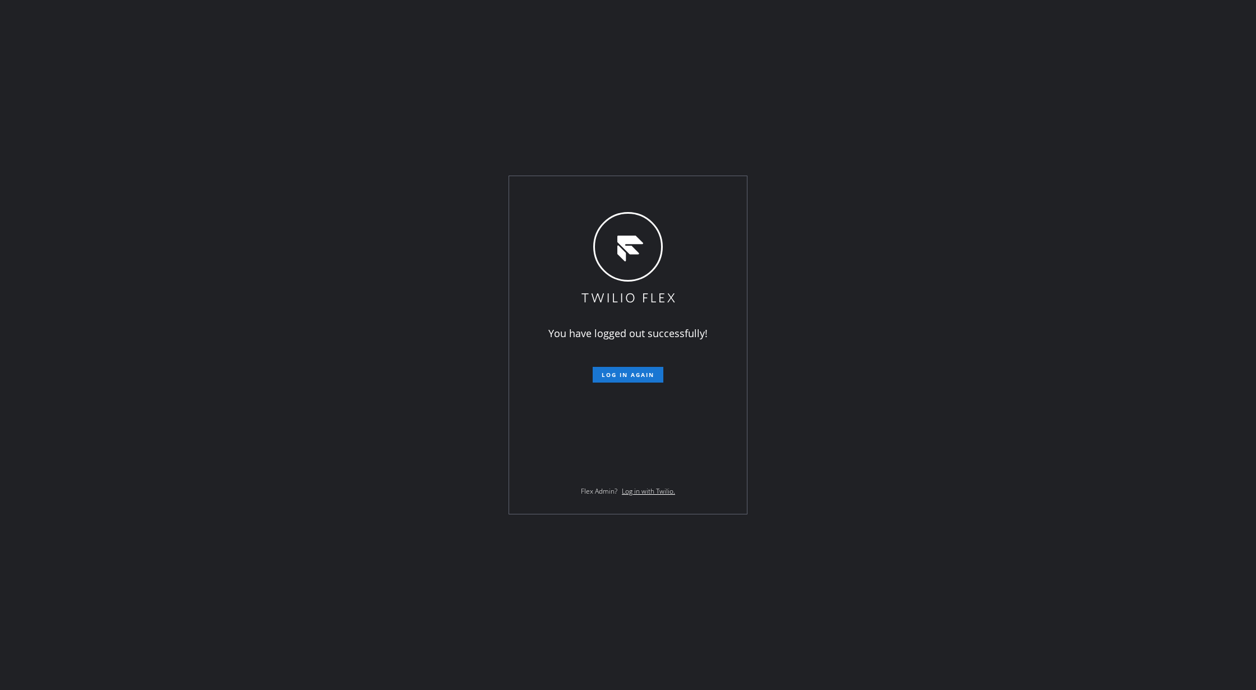 This screenshot has height=690, width=1256. What do you see at coordinates (648, 491) in the screenshot?
I see `a: Log in with Twilio.` at bounding box center [648, 491].